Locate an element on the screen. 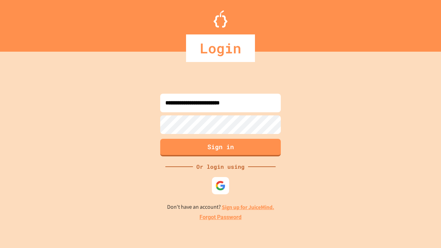 The height and width of the screenshot is (248, 441). div: Login is located at coordinates (221, 48).